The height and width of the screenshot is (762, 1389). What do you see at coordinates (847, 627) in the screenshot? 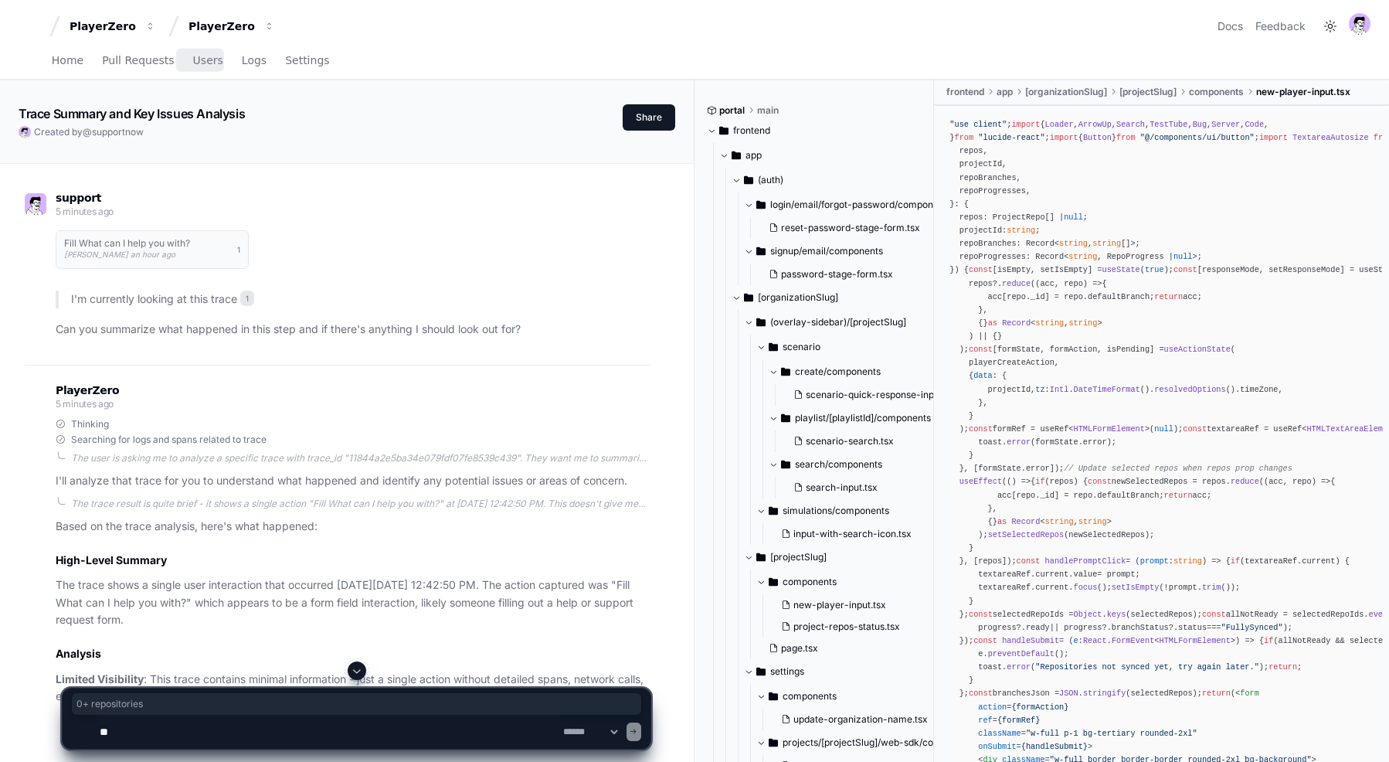
I see `span: project-repos-status.tsx` at bounding box center [847, 627].